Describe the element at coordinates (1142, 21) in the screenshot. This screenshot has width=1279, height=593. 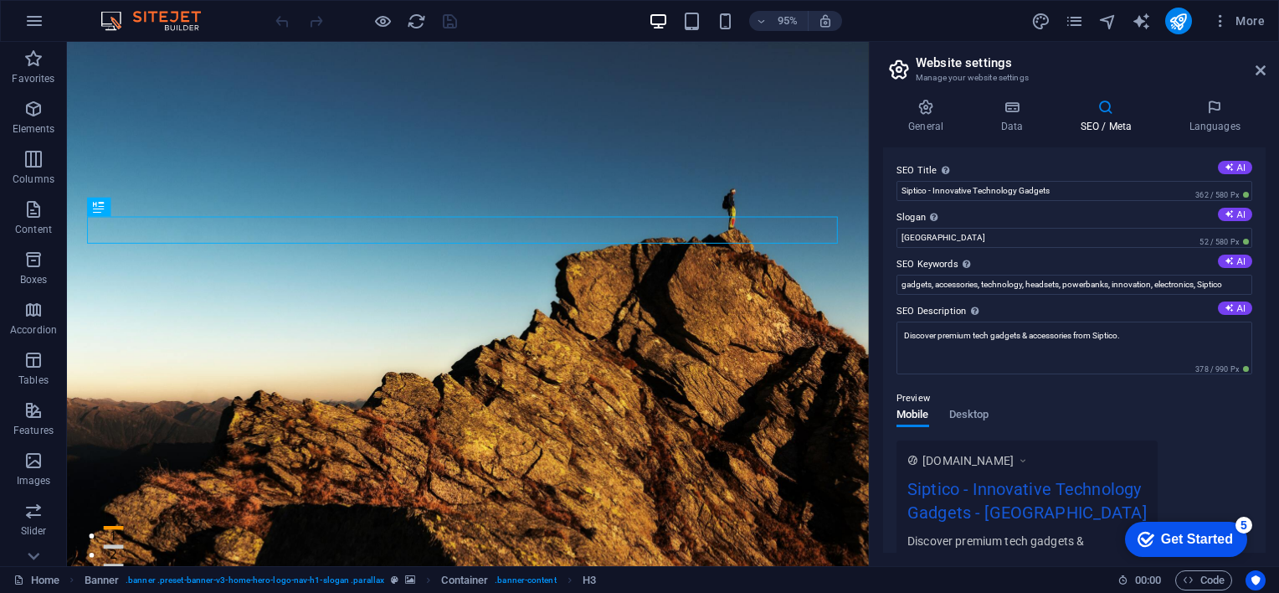
I see `button: text_generator` at that location.